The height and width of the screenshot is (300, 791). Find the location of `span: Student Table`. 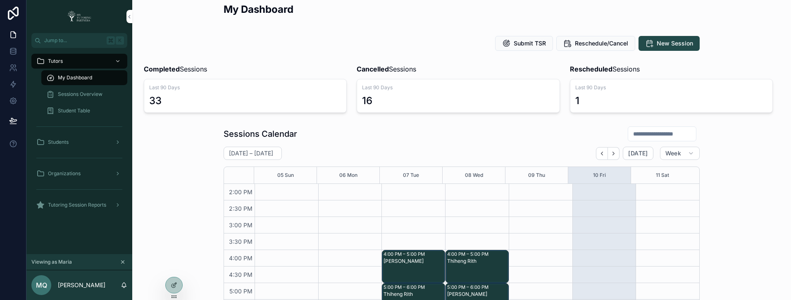

span: Student Table is located at coordinates (74, 111).